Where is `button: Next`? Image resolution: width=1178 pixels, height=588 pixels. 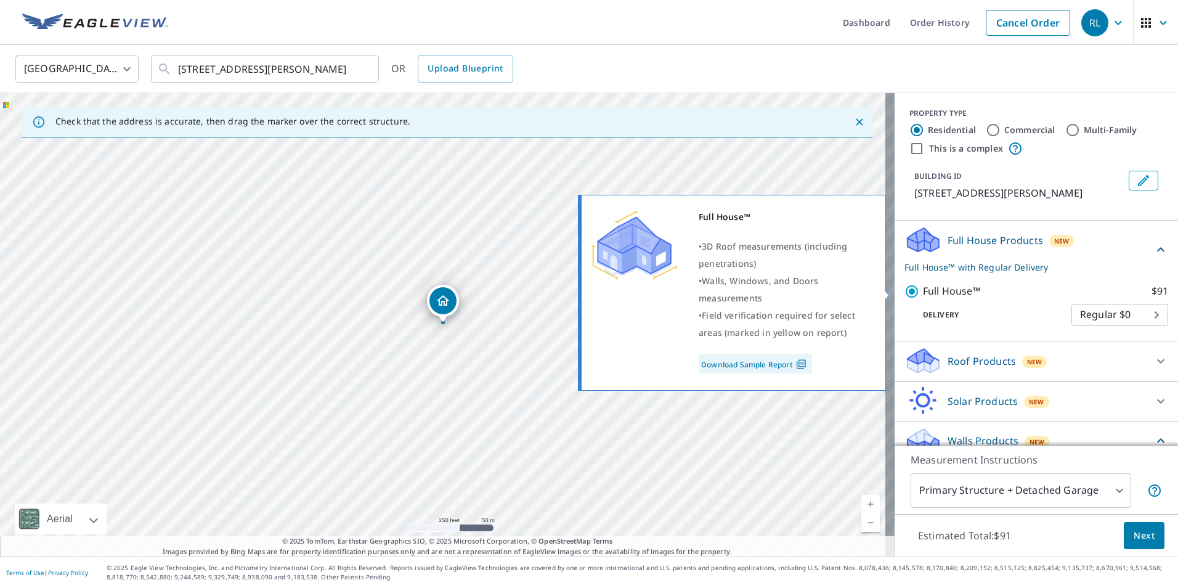
button: Next is located at coordinates (1144, 535).